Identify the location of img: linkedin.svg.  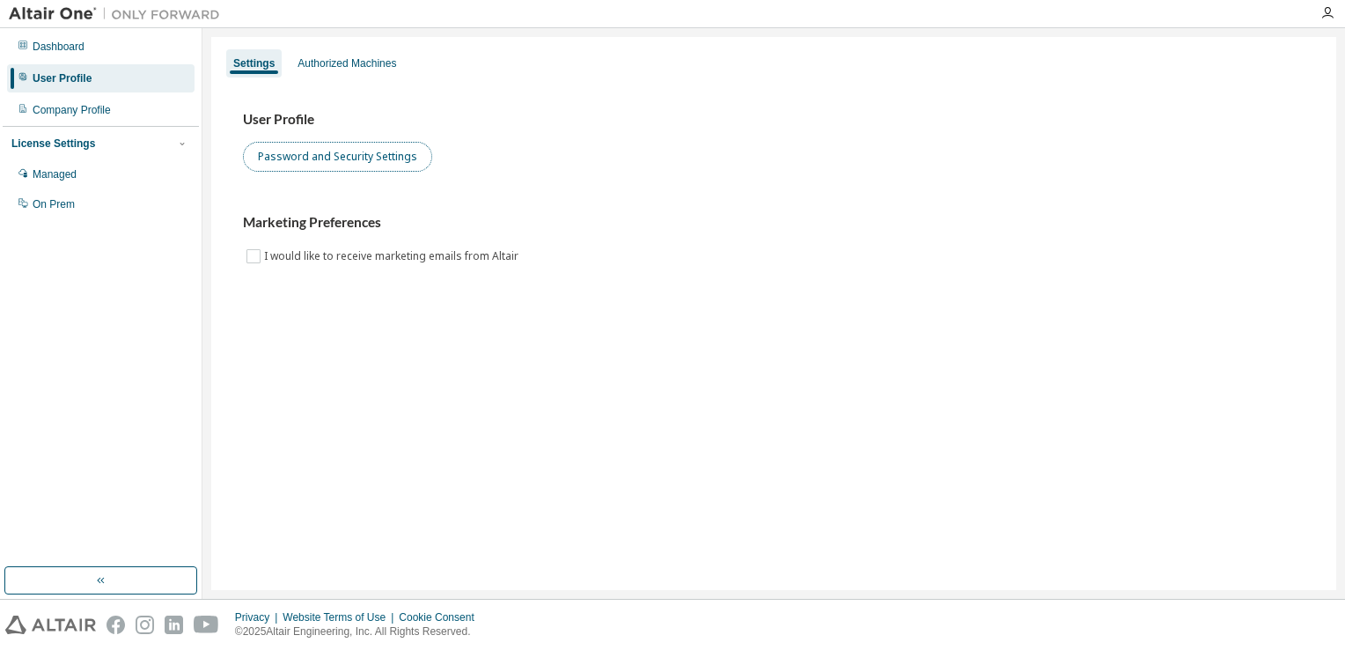
(173, 624).